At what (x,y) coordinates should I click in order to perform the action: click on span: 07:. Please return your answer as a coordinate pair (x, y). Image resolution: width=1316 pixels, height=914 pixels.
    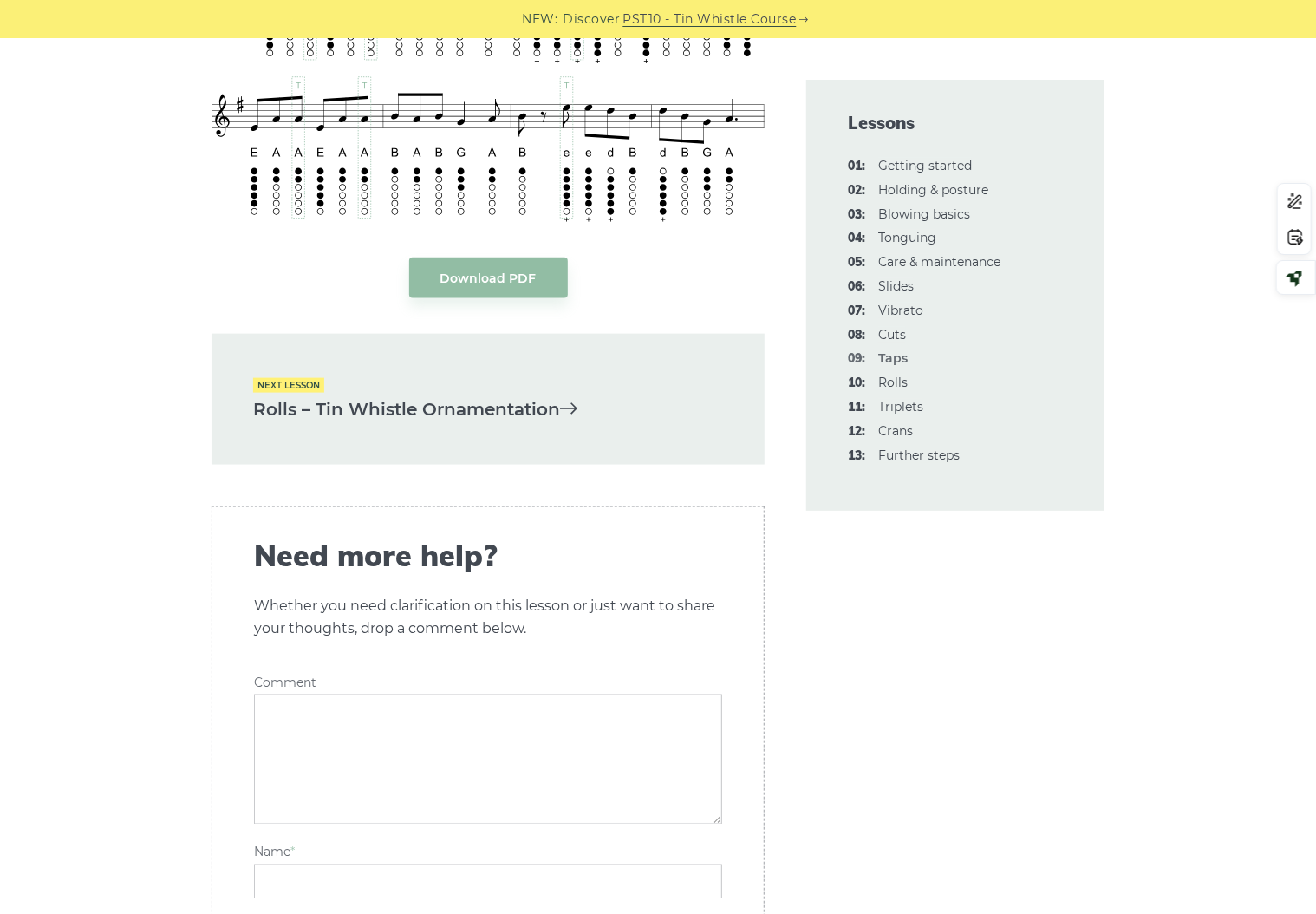
    Looking at the image, I should click on (857, 311).